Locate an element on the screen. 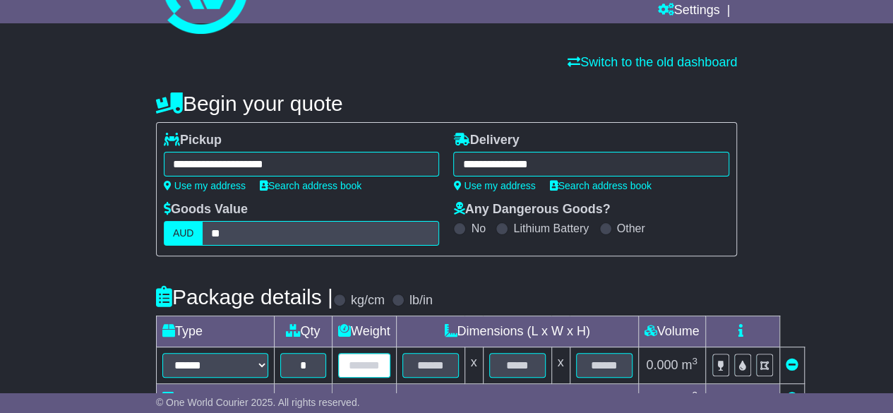  label: Delivery is located at coordinates (486, 141).